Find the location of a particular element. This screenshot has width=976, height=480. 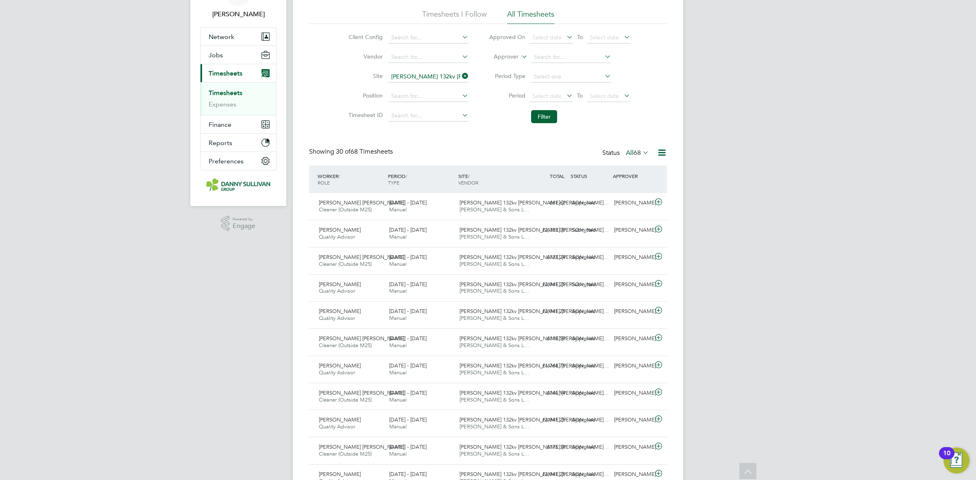

span: Timesheets is located at coordinates (225, 73).